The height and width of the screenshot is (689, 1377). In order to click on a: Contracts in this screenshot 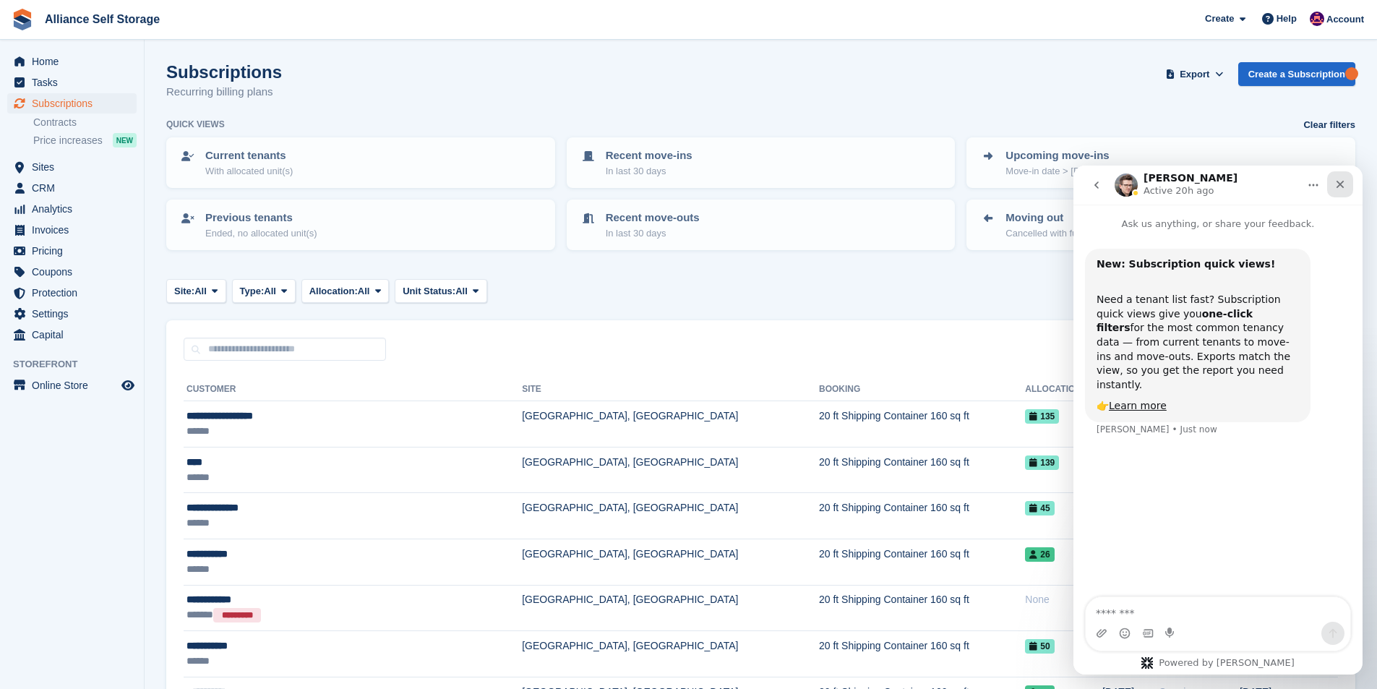, I will do `click(85, 122)`.